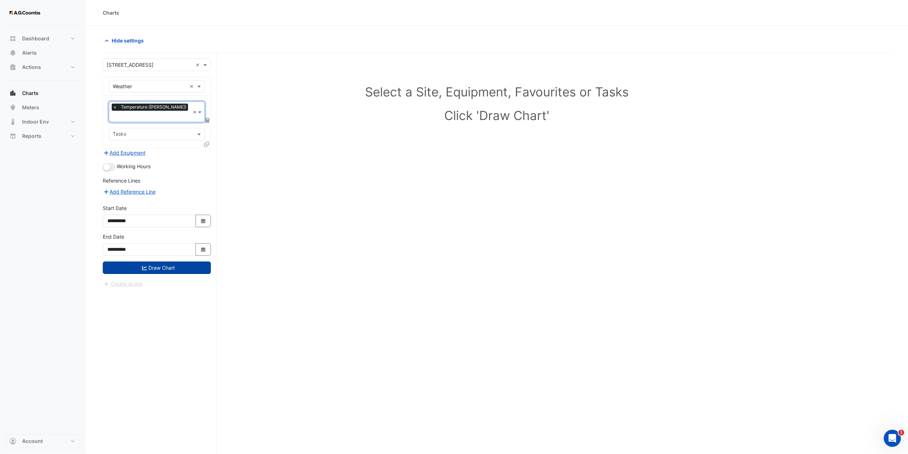 The height and width of the screenshot is (454, 908). Describe the element at coordinates (208, 120) in the screenshot. I see `span: Choose Function` at that location.